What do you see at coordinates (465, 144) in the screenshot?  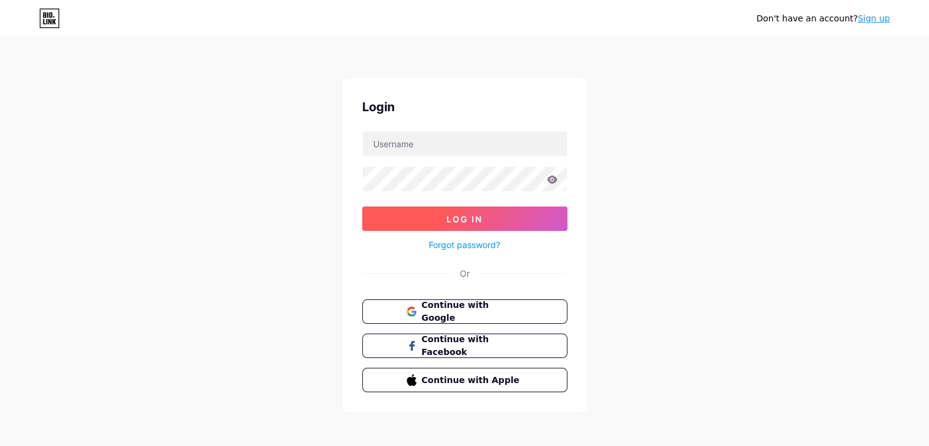 I see `input: Username` at bounding box center [465, 144].